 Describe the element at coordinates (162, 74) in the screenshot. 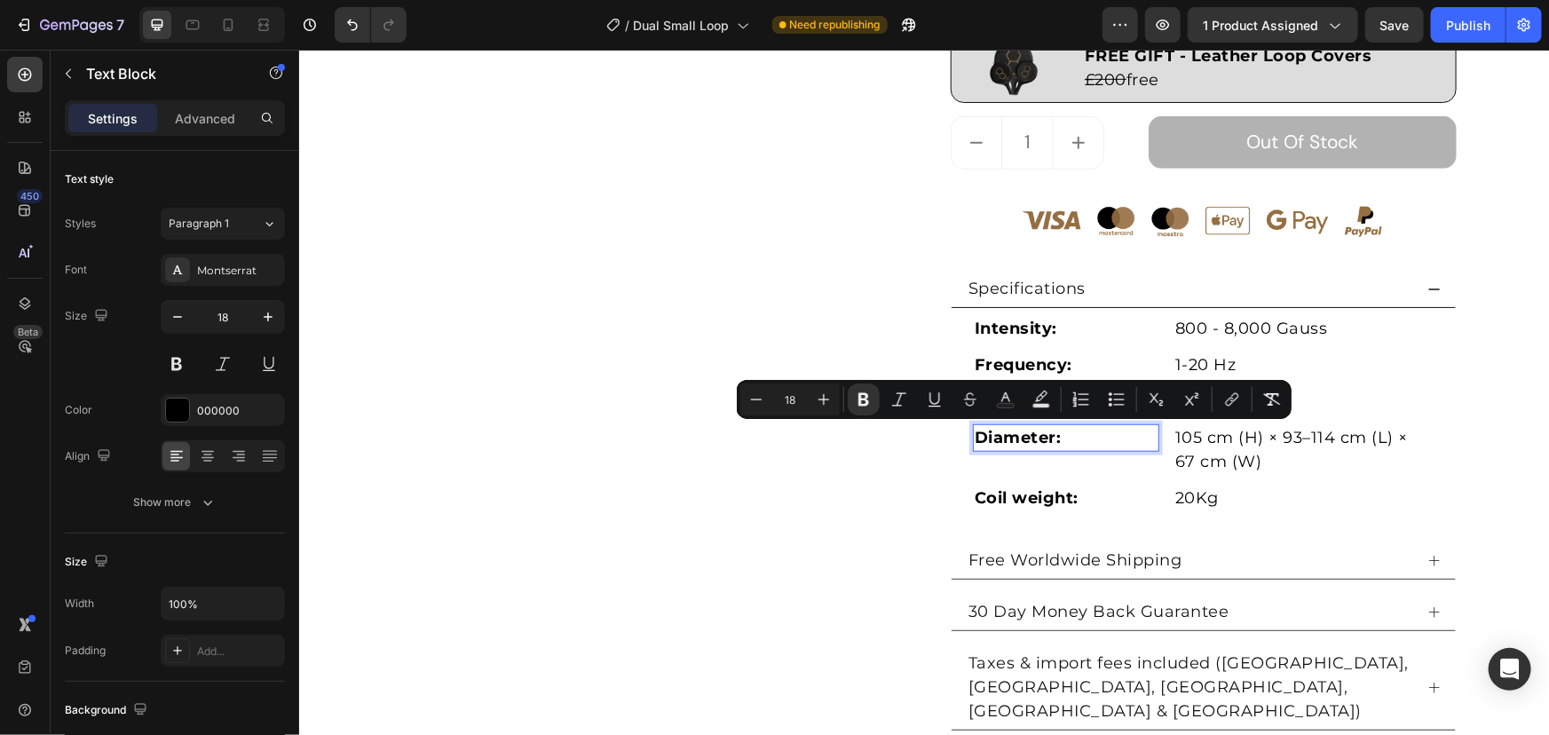

I see `p: Text Block` at that location.